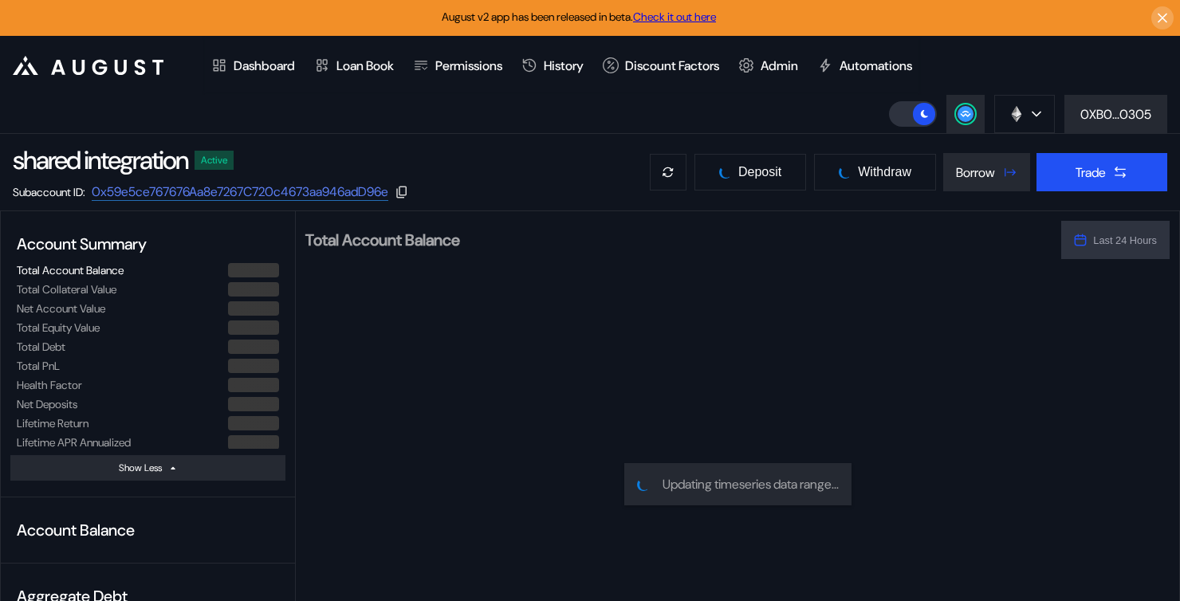 The width and height of the screenshot is (1180, 601). What do you see at coordinates (354, 65) in the screenshot?
I see `a: Loan Book` at bounding box center [354, 65].